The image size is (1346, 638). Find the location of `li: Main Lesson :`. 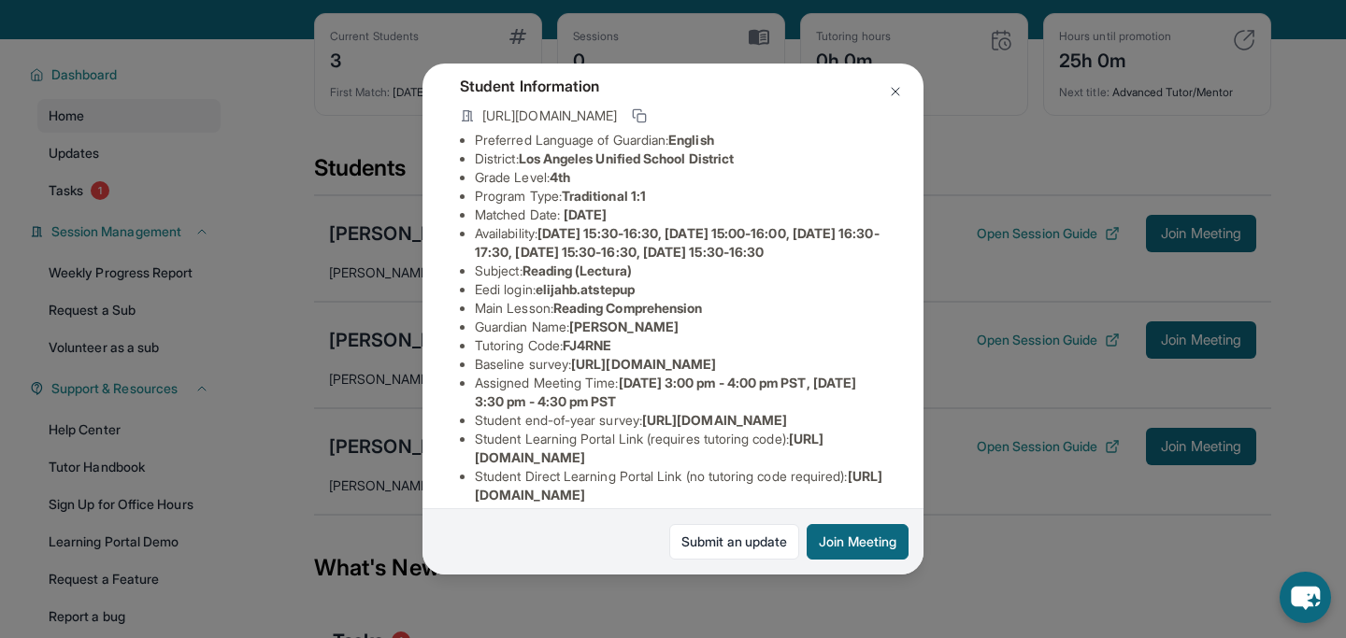

li: Main Lesson : is located at coordinates (680, 308).